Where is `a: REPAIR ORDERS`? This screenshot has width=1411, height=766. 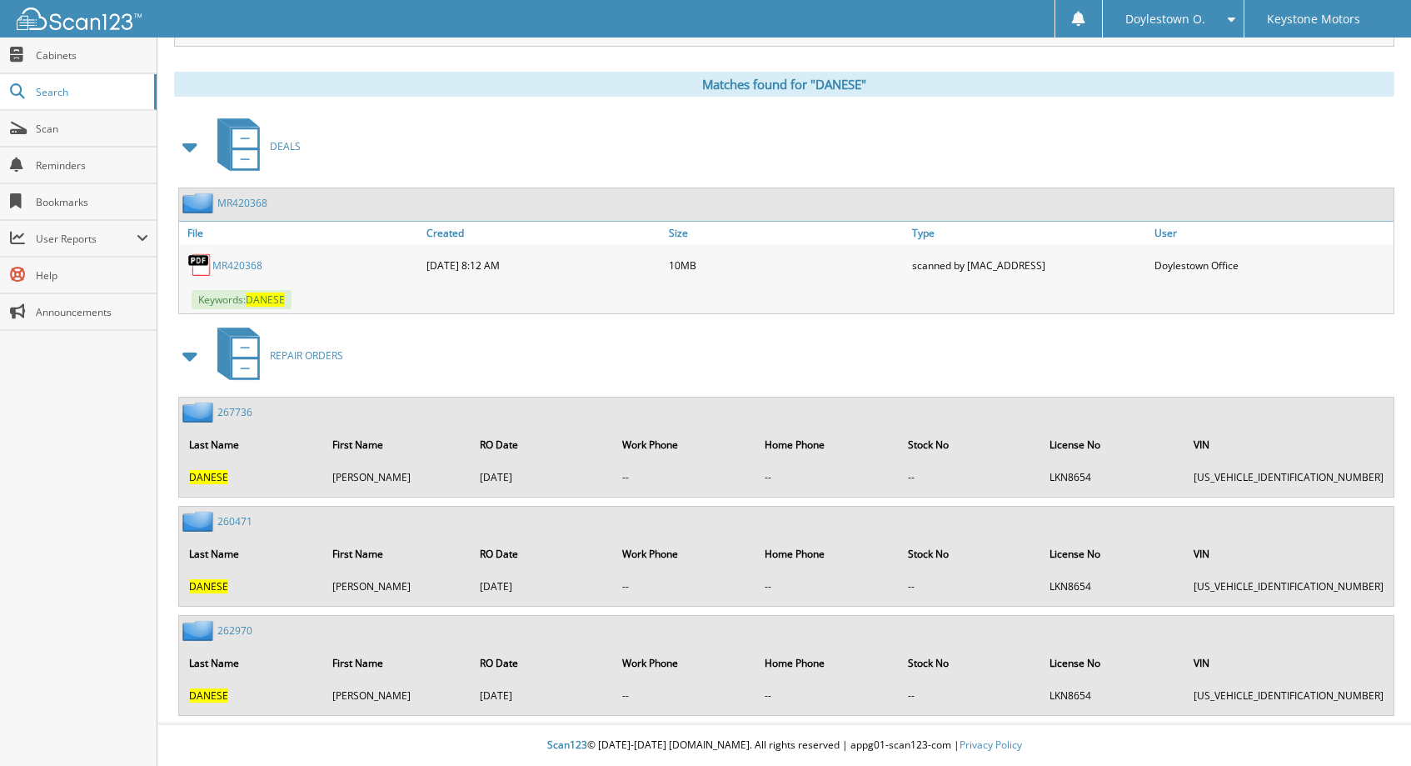 a: REPAIR ORDERS is located at coordinates (275, 355).